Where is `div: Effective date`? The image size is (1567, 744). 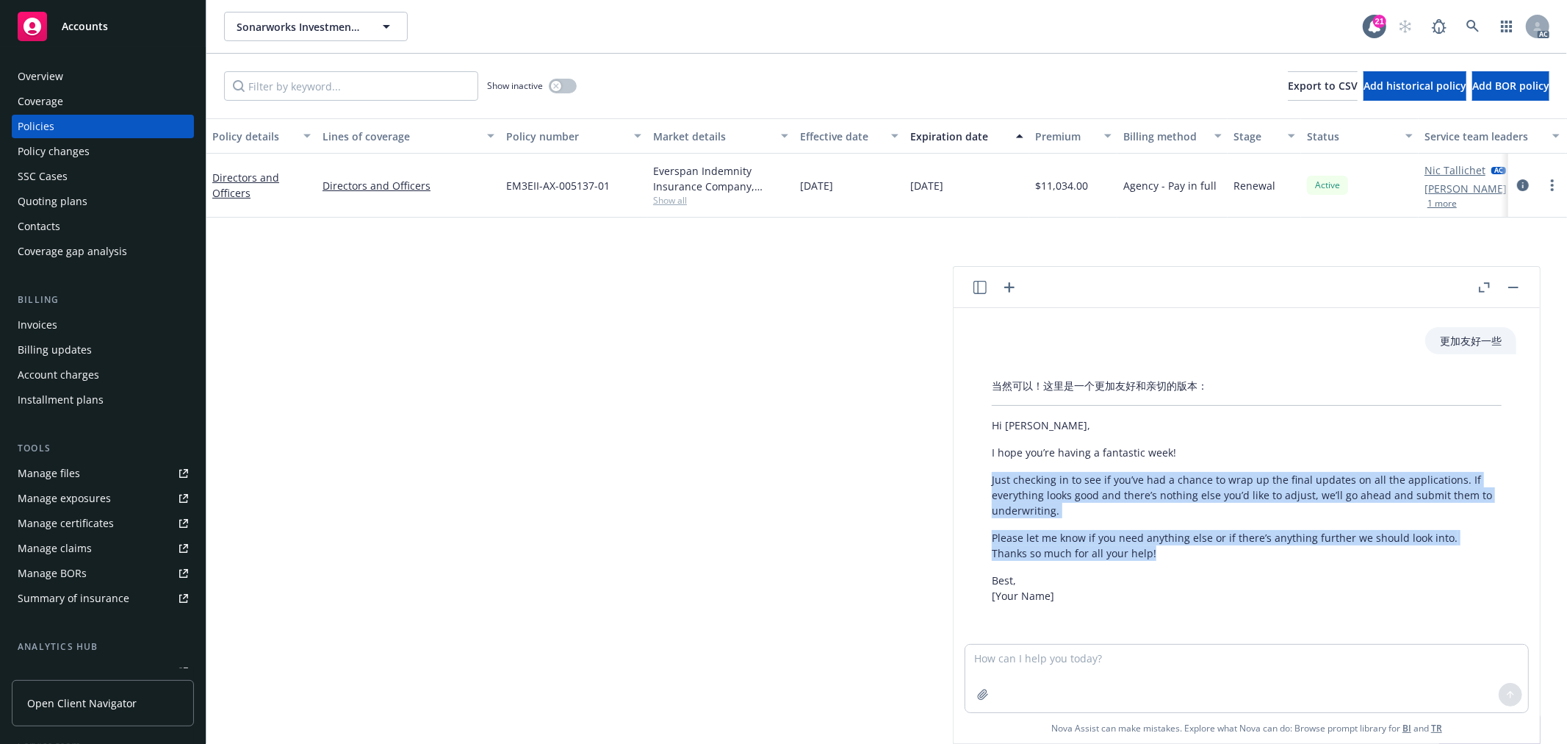
div: Effective date is located at coordinates (841, 136).